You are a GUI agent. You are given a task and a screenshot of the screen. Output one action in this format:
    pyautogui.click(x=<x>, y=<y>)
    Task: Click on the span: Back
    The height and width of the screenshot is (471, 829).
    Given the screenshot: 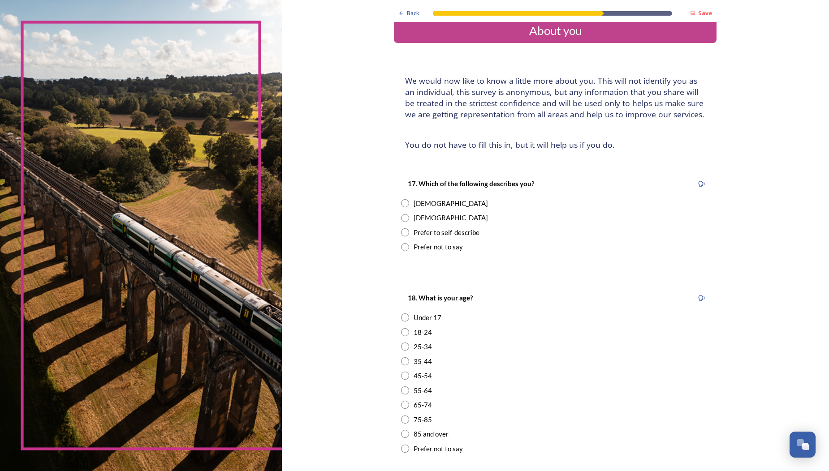 What is the action you would take?
    pyautogui.click(x=413, y=13)
    